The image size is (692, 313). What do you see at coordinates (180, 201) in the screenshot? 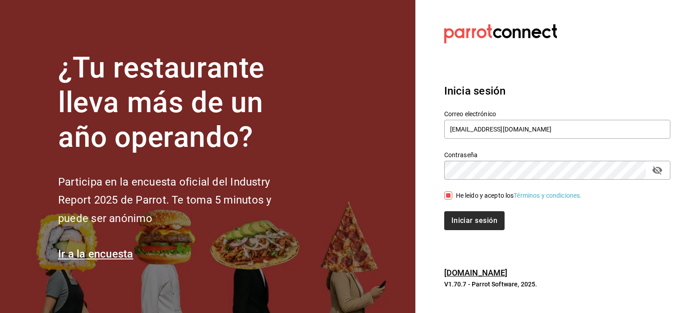
I see `h2: Participa en la encuesta oficial del Industry Report 2025 de Parrot. Te toma 5 minutos y puede se...` at bounding box center [180, 201].